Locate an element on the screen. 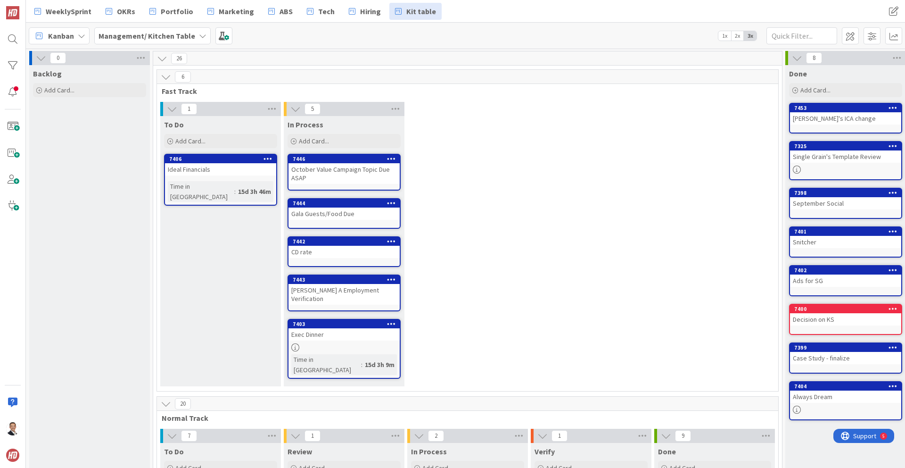 The height and width of the screenshot is (468, 905). div: 5 is located at coordinates (50, 8).